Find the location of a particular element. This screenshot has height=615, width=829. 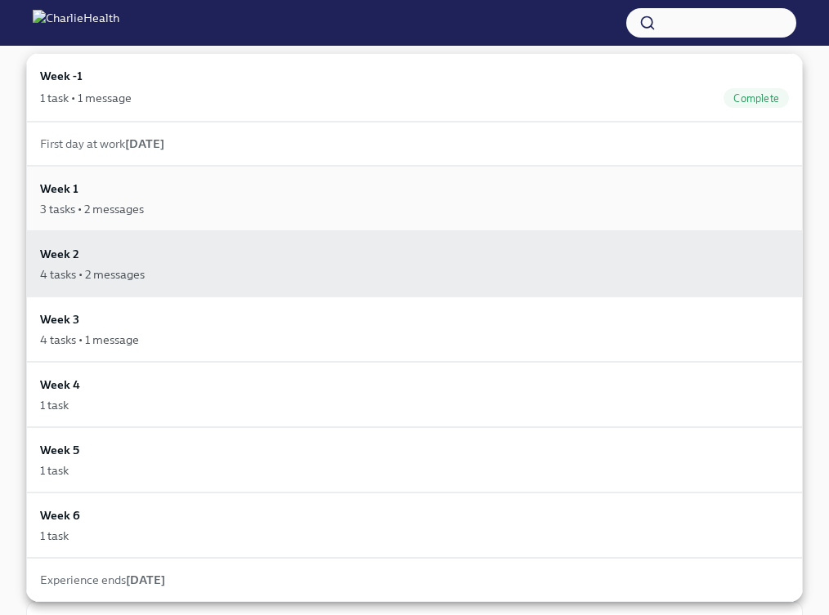

div: 3 tasks • 2 messages is located at coordinates (92, 209).